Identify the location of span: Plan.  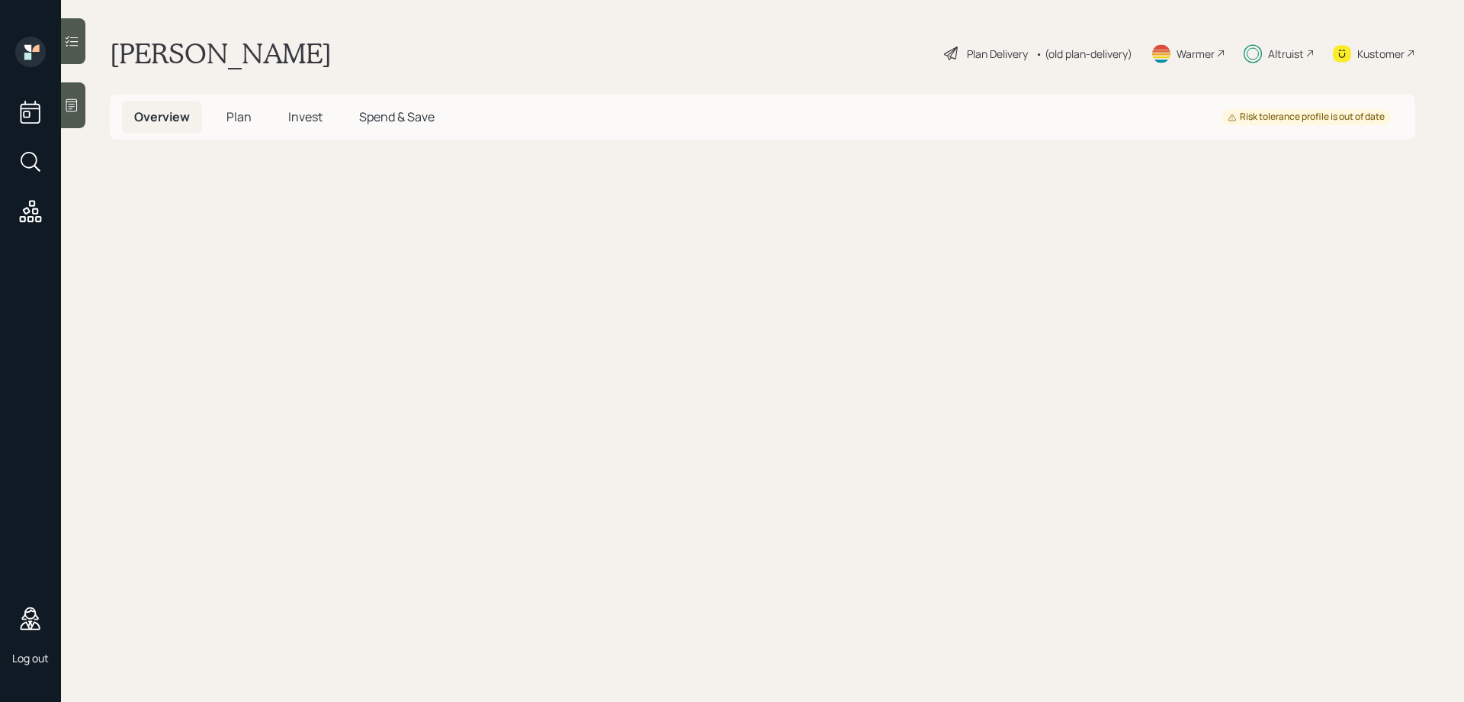
(239, 117).